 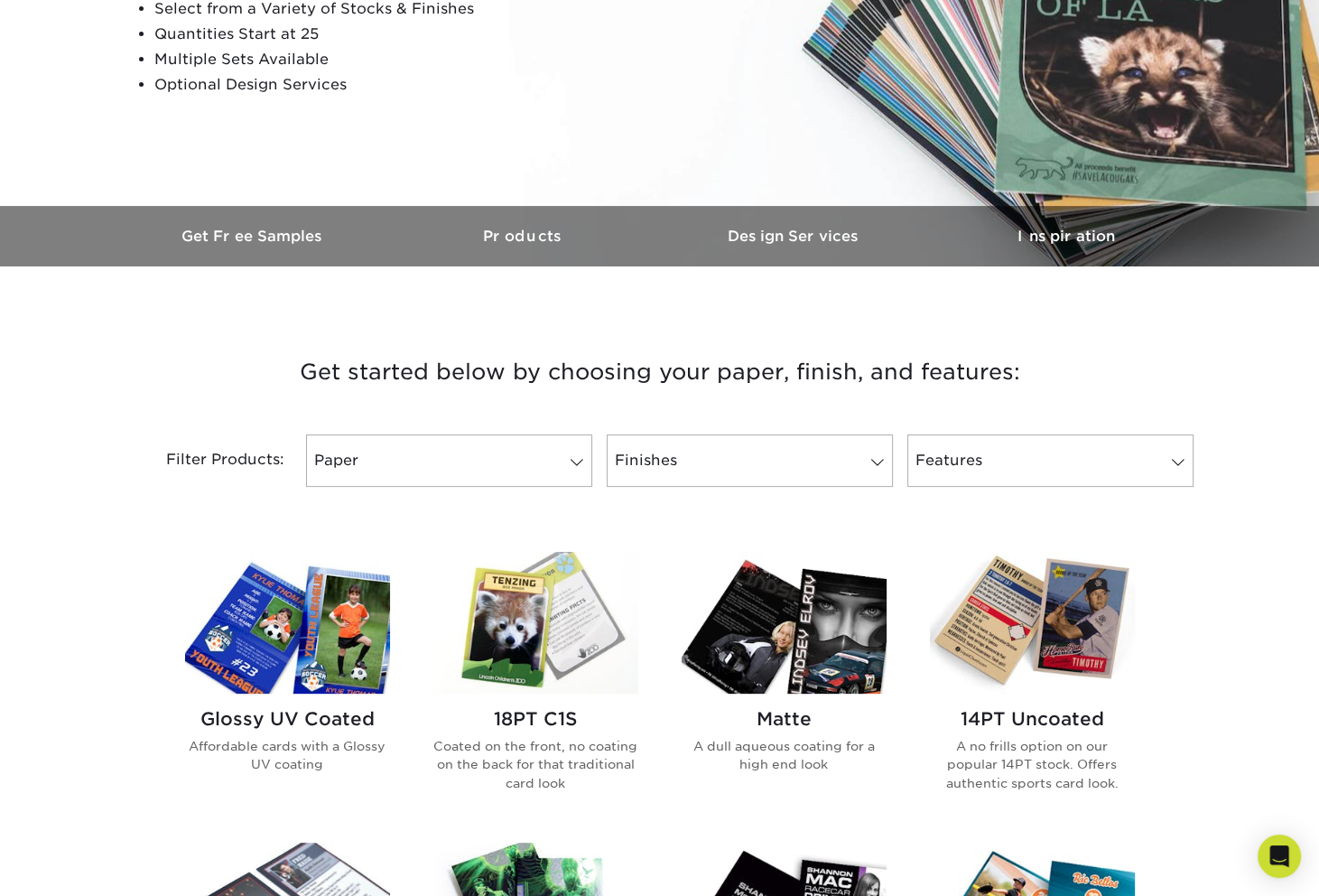 I want to click on img: Glossy UV Coated Trading Cards, so click(x=287, y=623).